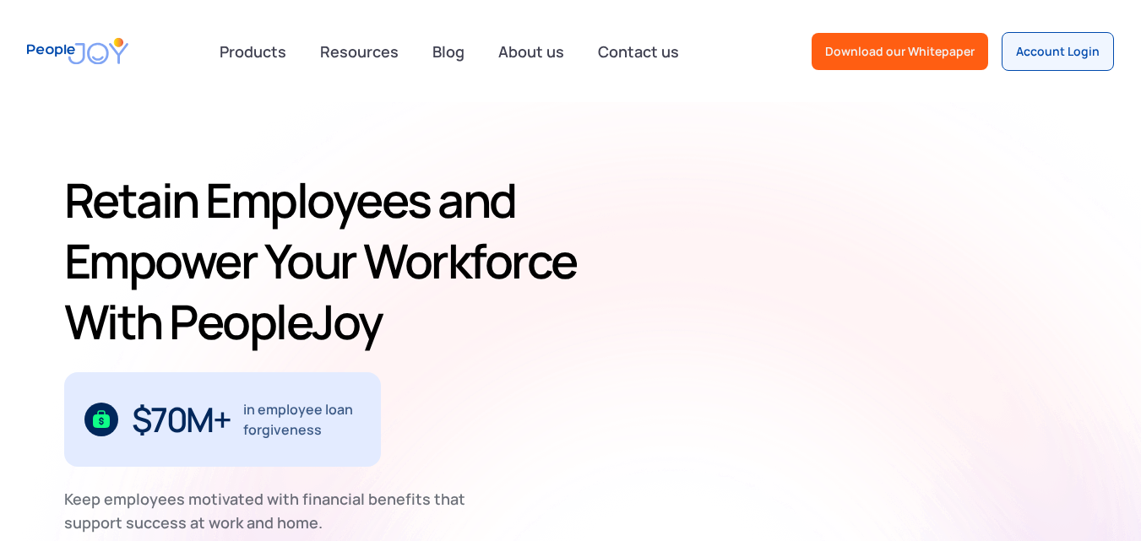 This screenshot has width=1141, height=541. What do you see at coordinates (328, 261) in the screenshot?
I see `h1: Retain Employees and Empower Your Workforce With PeopleJoy` at bounding box center [328, 261].